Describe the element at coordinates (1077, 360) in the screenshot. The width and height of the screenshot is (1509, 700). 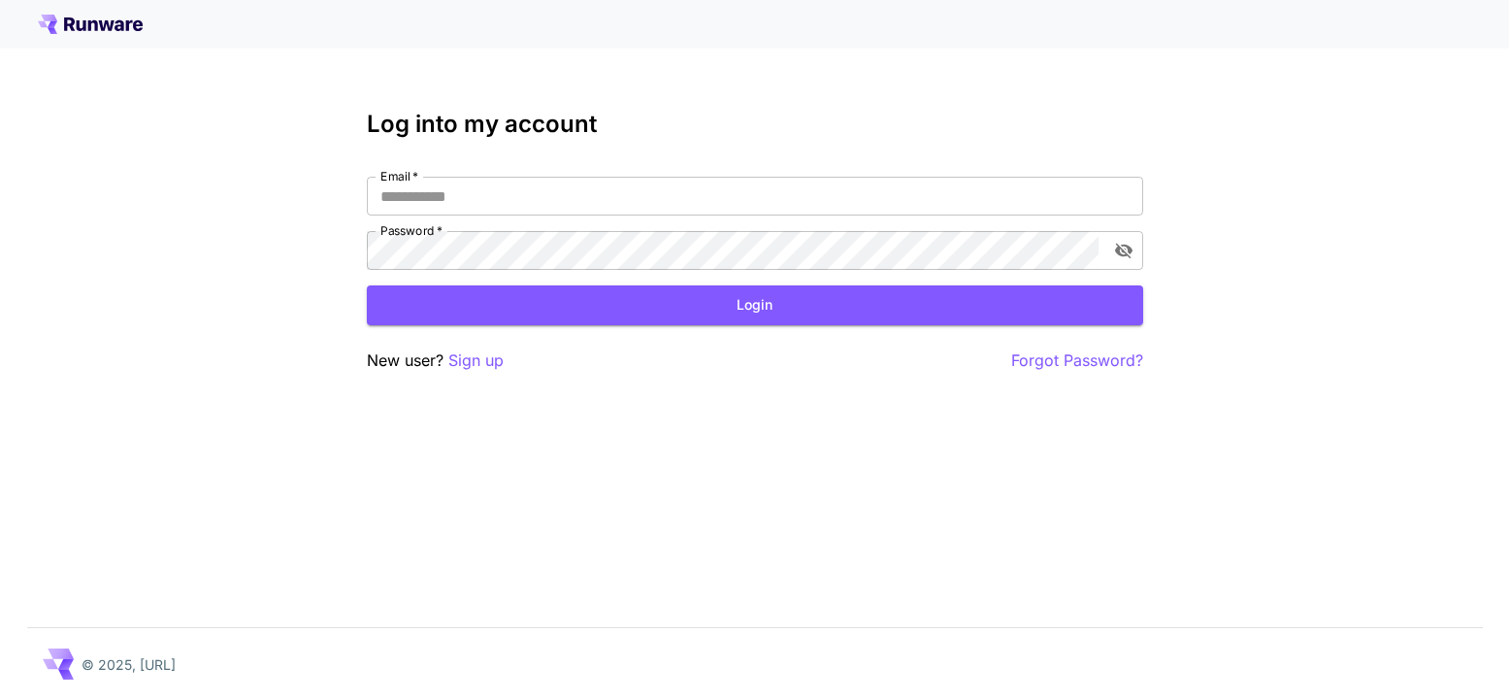
I see `p: Forgot Password?` at that location.